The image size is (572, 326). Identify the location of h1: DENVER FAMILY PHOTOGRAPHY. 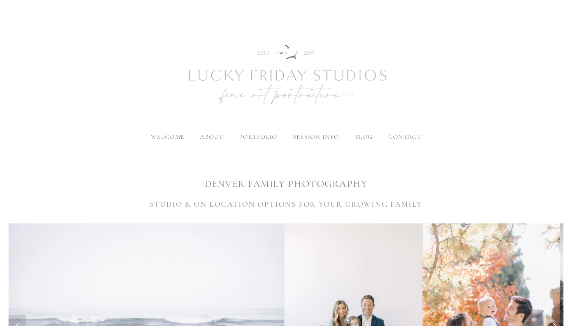
(286, 184).